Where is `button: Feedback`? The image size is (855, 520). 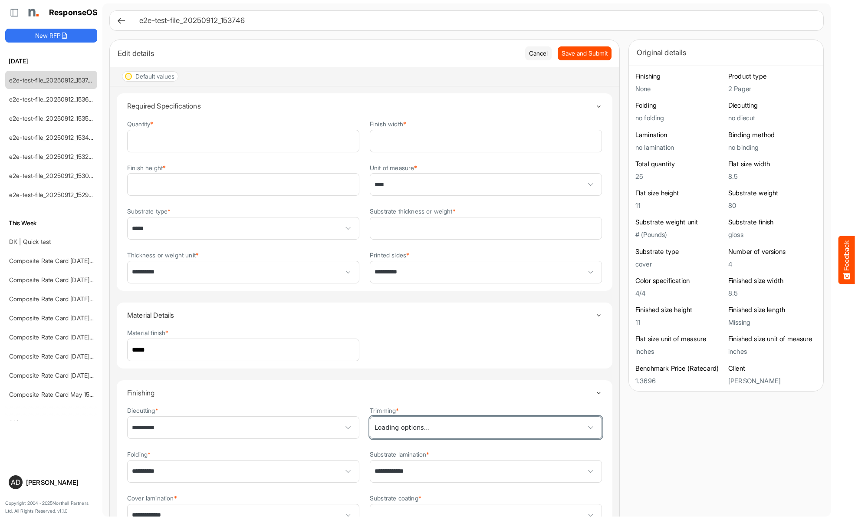
button: Feedback is located at coordinates (847, 260).